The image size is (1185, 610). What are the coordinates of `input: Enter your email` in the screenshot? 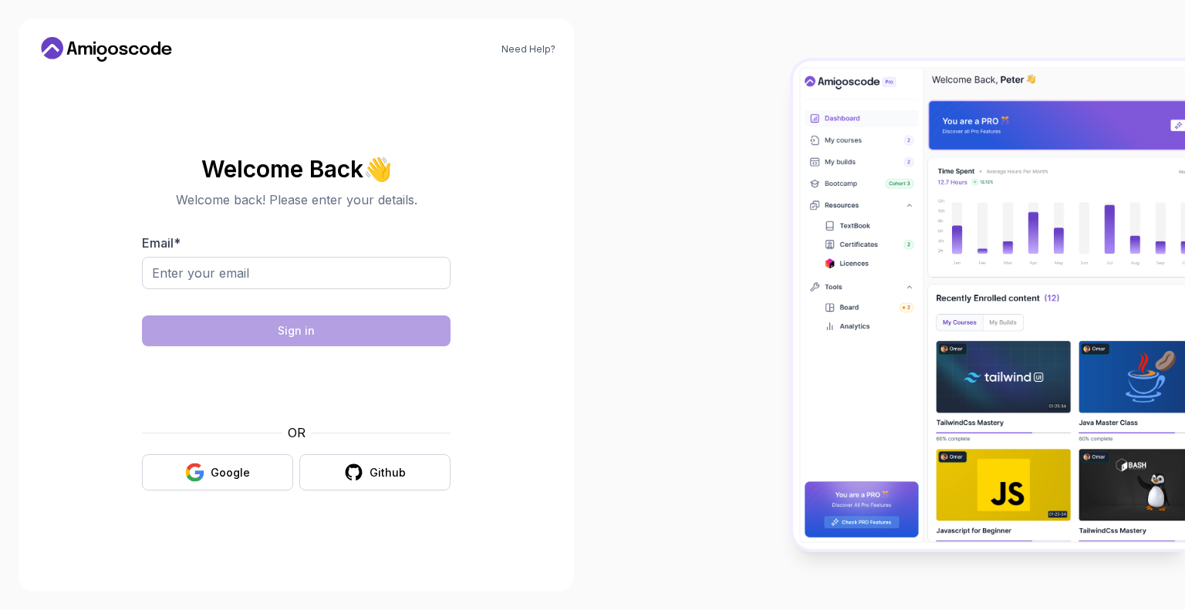 It's located at (296, 273).